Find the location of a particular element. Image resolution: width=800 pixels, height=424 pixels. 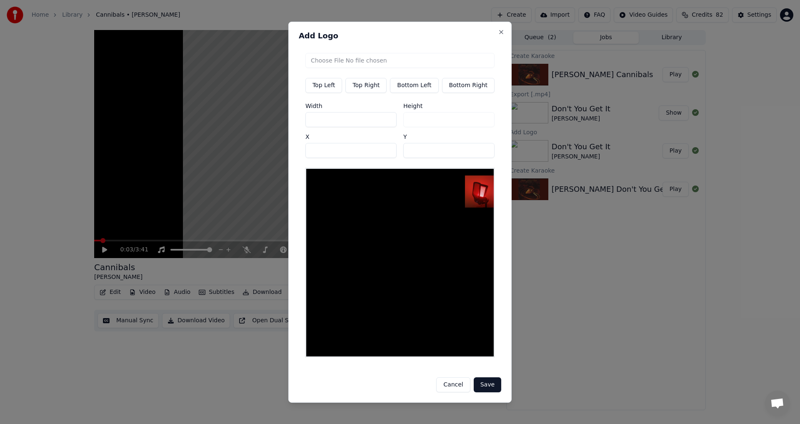

button: Cancel is located at coordinates (453, 384).